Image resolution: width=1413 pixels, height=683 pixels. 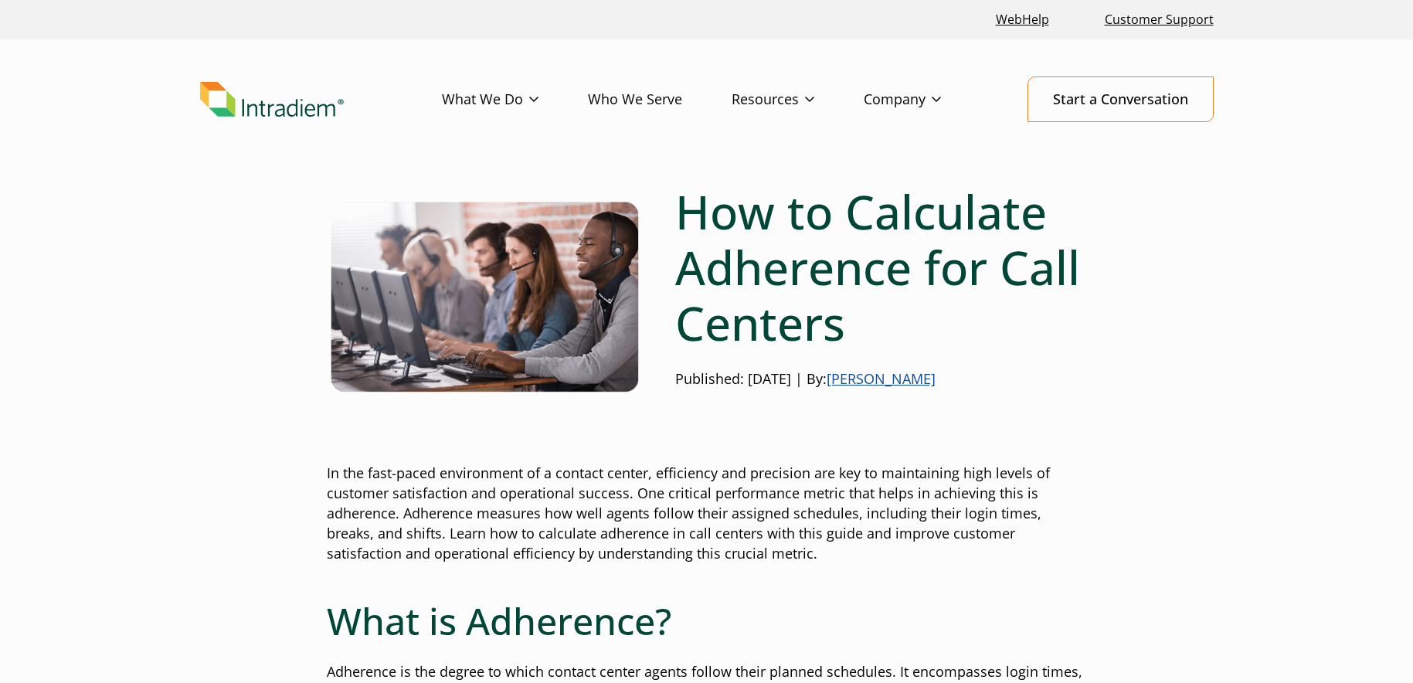 What do you see at coordinates (515, 100) in the screenshot?
I see `a: What We Do` at bounding box center [515, 100].